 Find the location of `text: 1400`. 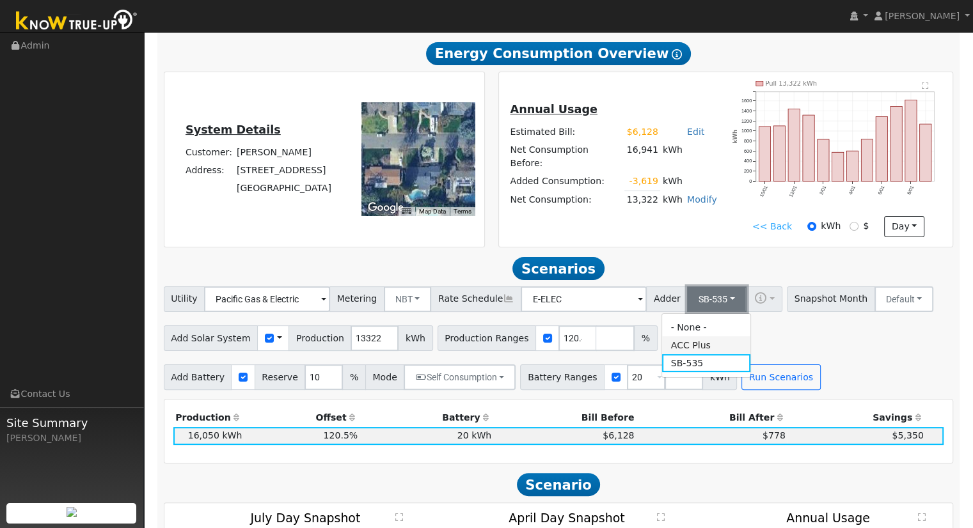

text: 1400 is located at coordinates (747, 111).